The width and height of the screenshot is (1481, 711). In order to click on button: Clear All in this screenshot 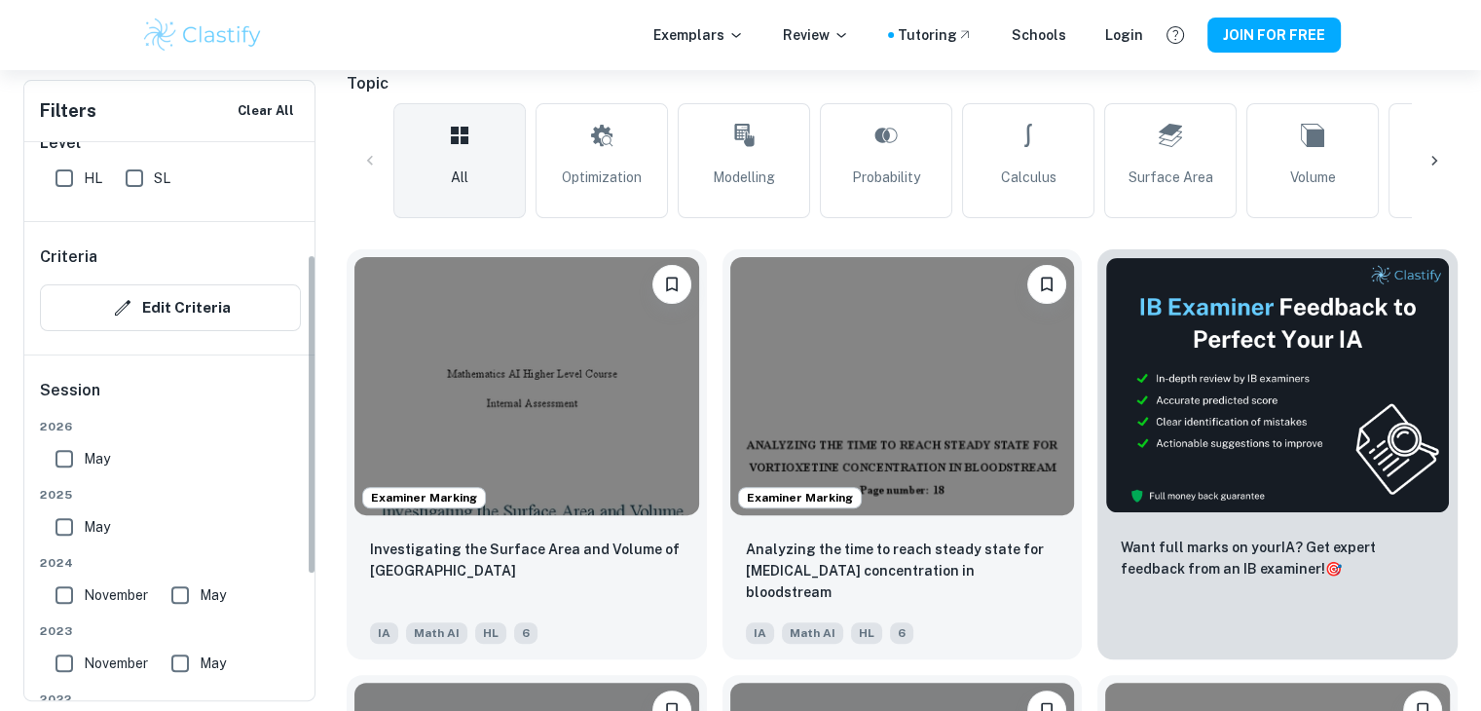, I will do `click(266, 111)`.